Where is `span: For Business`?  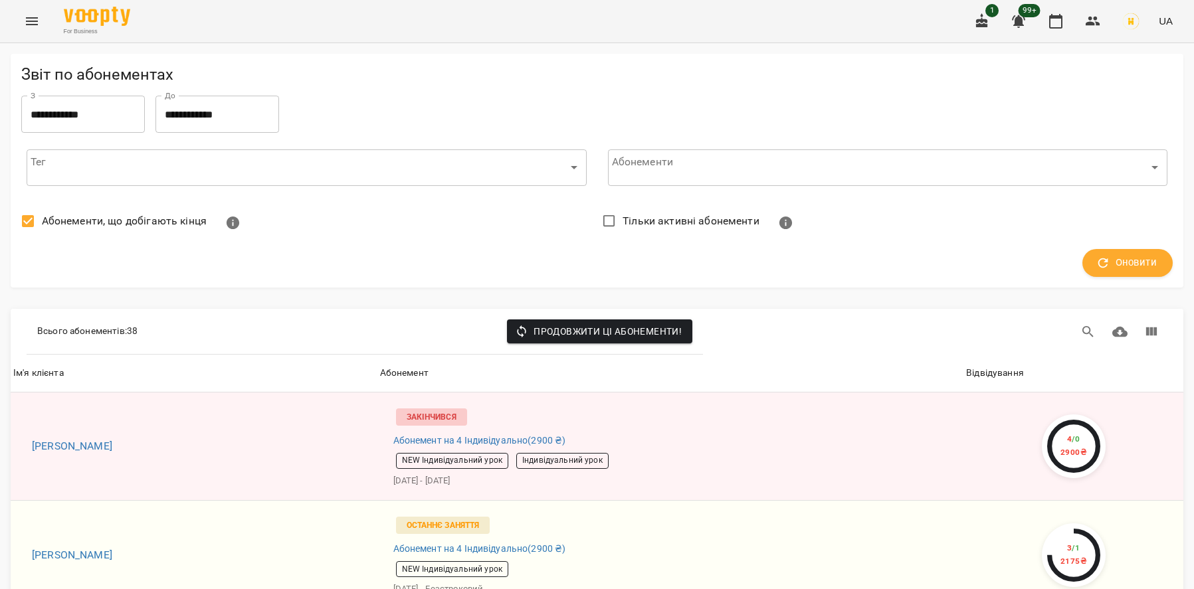
span: For Business is located at coordinates (97, 31).